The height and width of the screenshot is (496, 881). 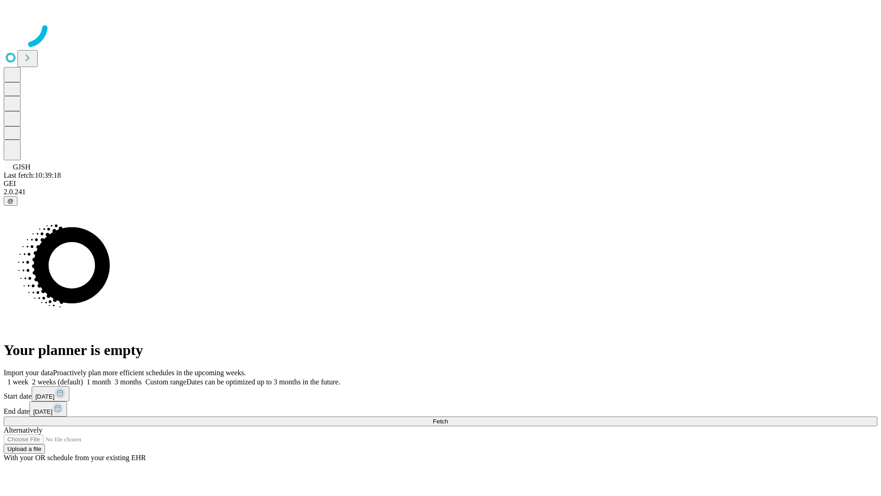 I want to click on div: GEI, so click(x=441, y=184).